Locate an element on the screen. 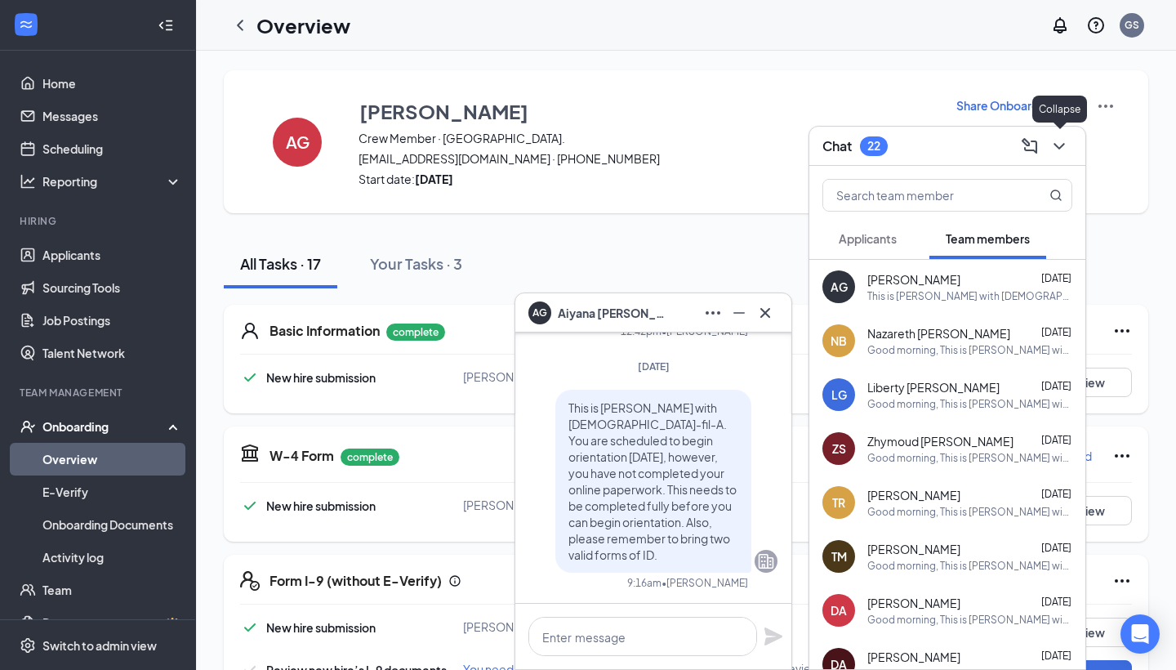 This screenshot has height=670, width=1176. div: TR is located at coordinates (839, 502).